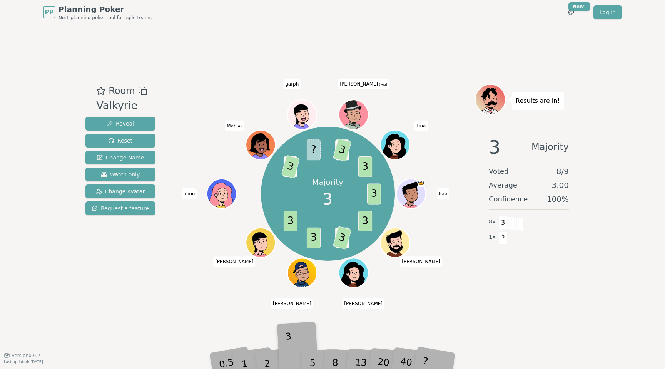 The image size is (665, 369). I want to click on a: PPPlanning PokerNo.1 planning poker tool for agile teams, so click(97, 12).